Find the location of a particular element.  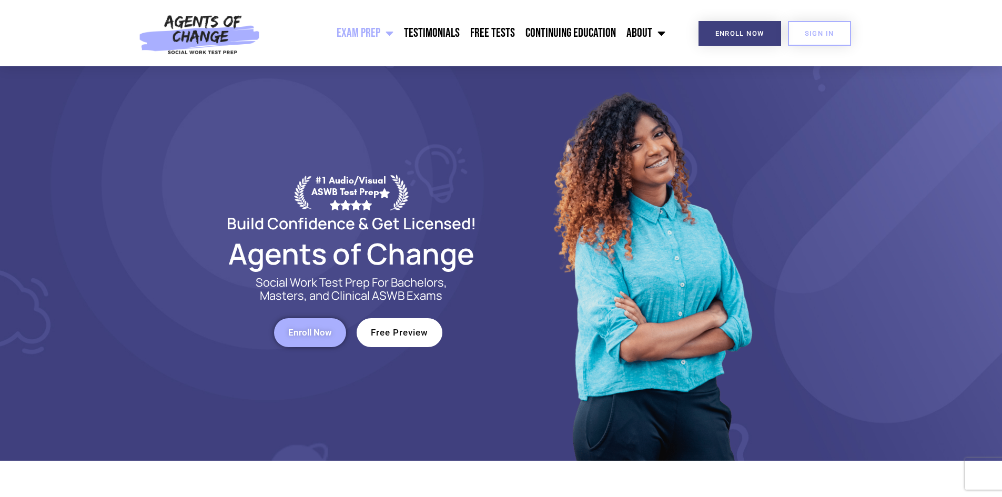

a: SIGN IN is located at coordinates (819, 33).